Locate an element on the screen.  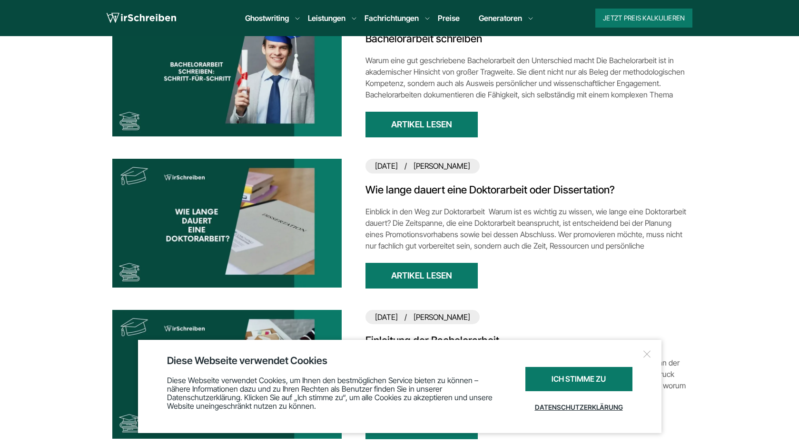
a: Bachelorarbeit schreiben is located at coordinates (526, 39).